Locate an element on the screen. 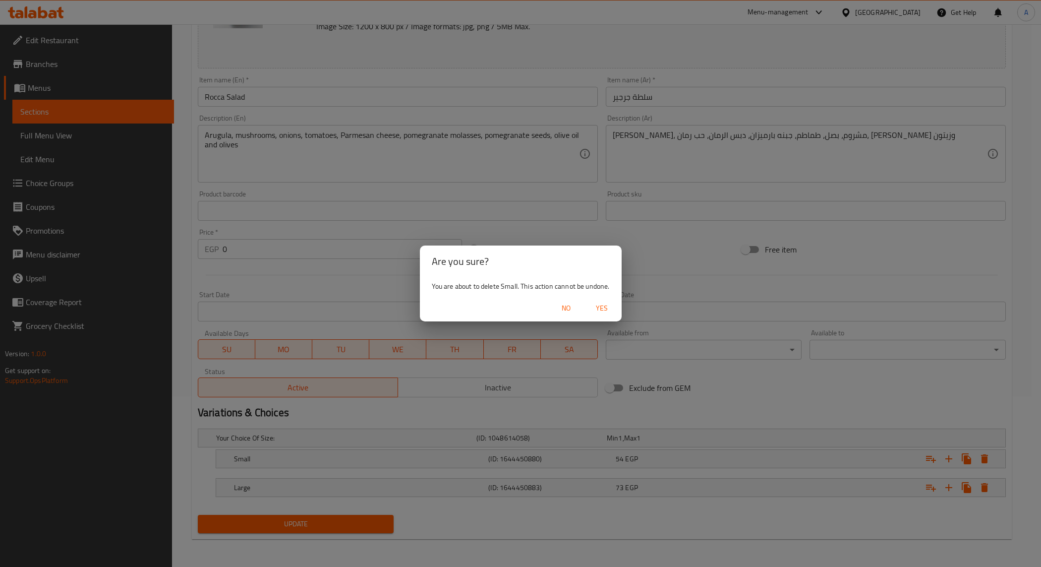 The width and height of the screenshot is (1041, 567). h2: Are you sure? is located at coordinates (521, 261).